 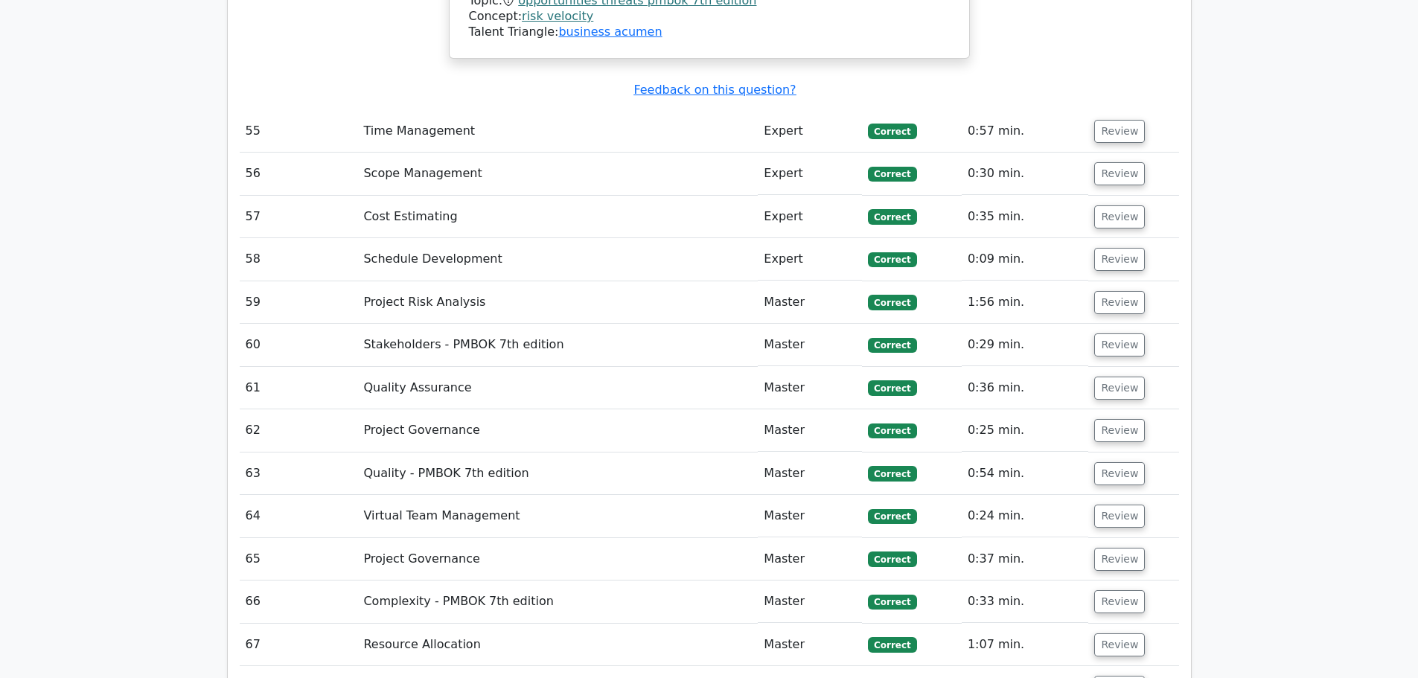 I want to click on td: 63, so click(x=298, y=473).